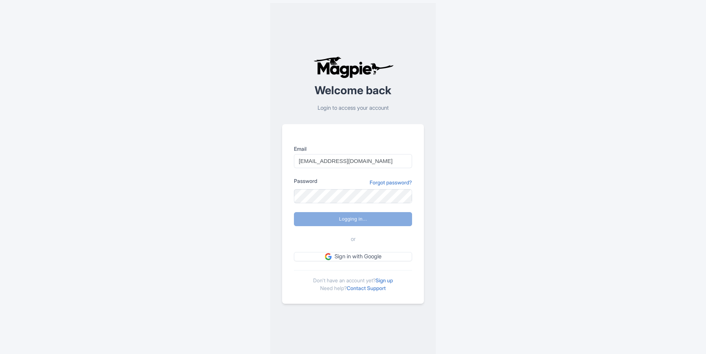 This screenshot has width=706, height=354. What do you see at coordinates (353, 256) in the screenshot?
I see `a: Sign in with Google` at bounding box center [353, 256].